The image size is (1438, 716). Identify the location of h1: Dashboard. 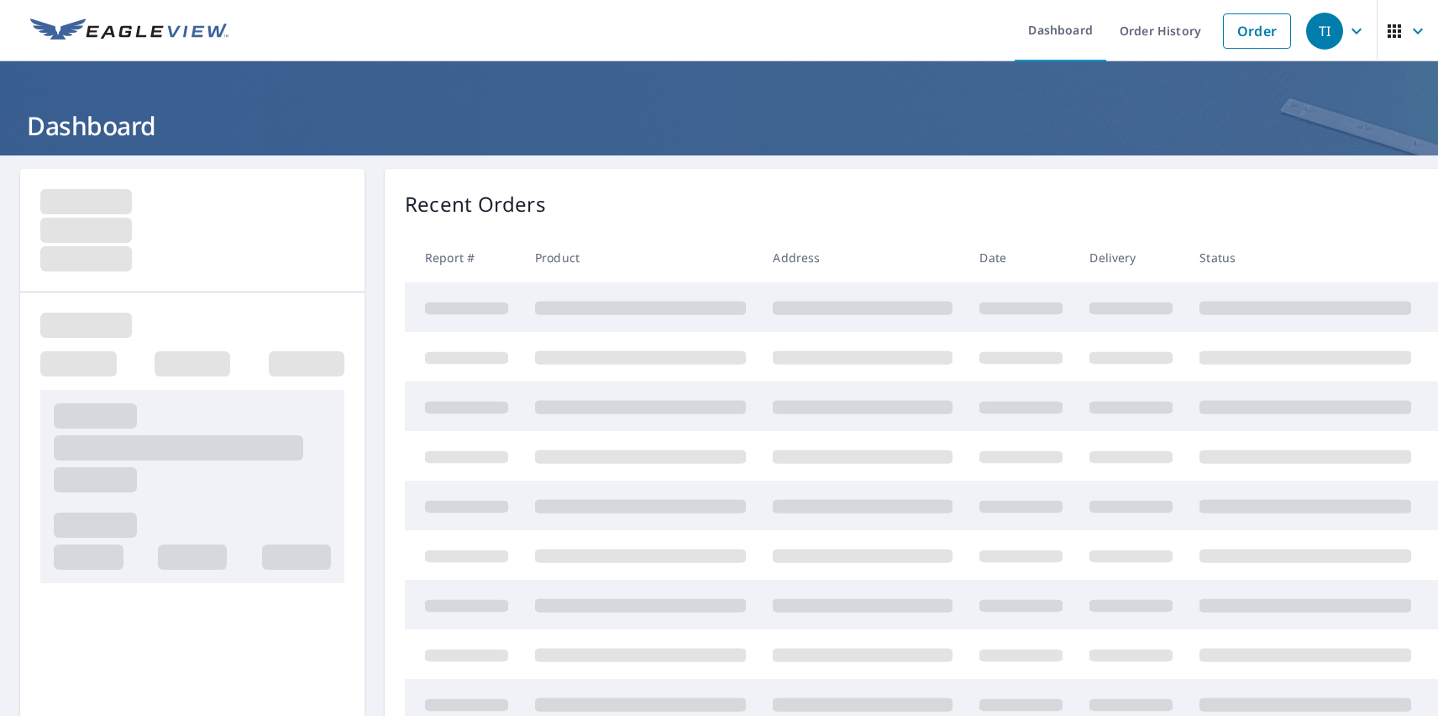
(719, 125).